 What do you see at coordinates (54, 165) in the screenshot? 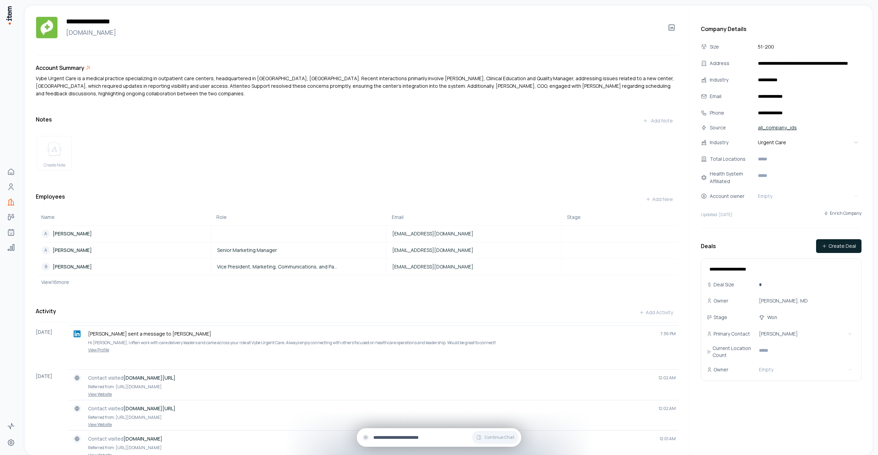
I see `span: Create Note` at bounding box center [54, 165].